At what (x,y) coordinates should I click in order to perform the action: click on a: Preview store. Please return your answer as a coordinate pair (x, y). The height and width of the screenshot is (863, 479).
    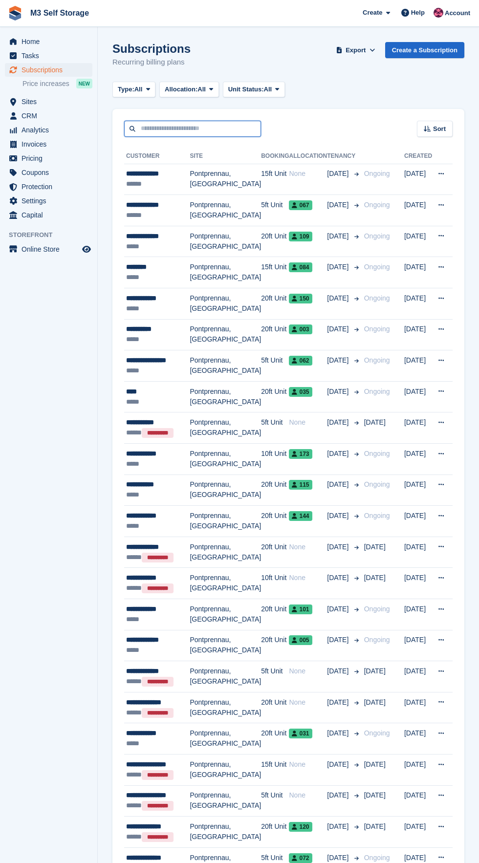
    Looking at the image, I should click on (87, 249).